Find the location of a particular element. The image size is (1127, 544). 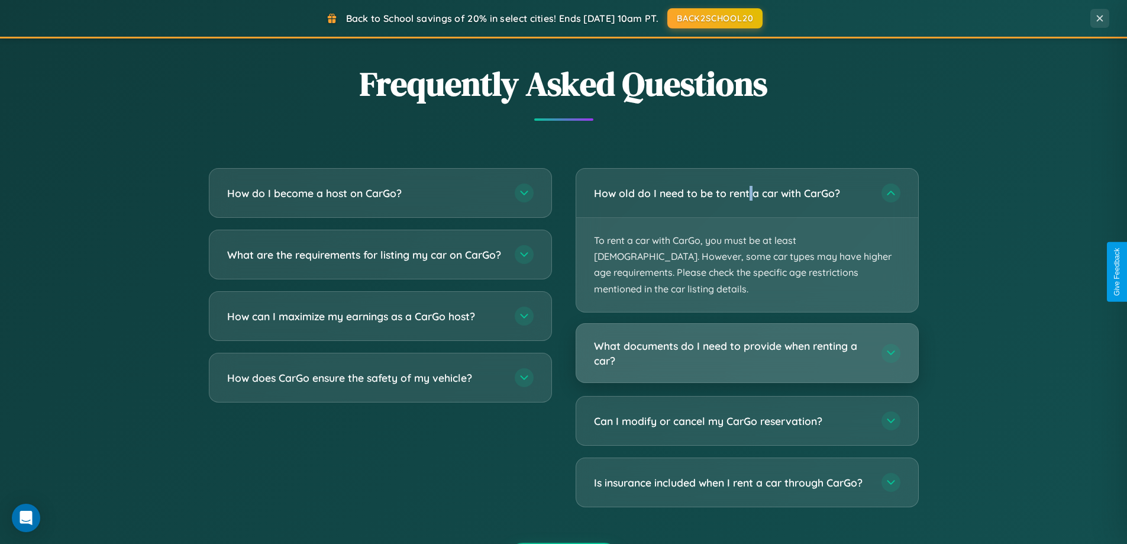

h3: How does CarGo ensure the safety of my vehicle? is located at coordinates (365, 377).